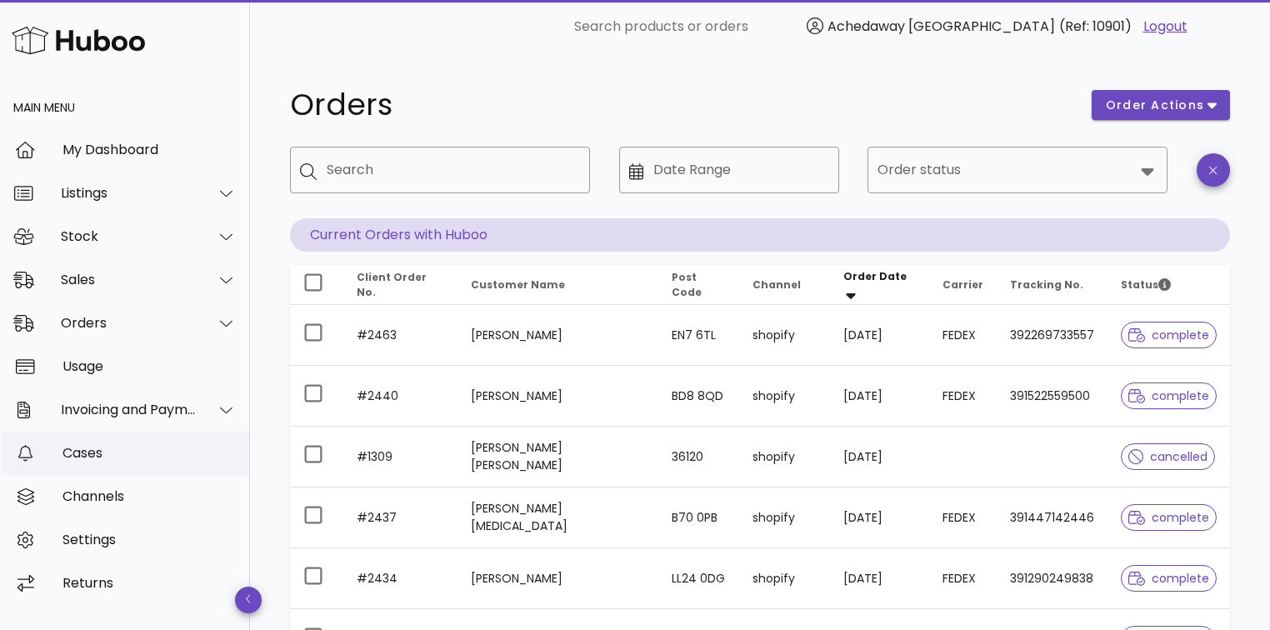 The width and height of the screenshot is (1270, 630). I want to click on td: B70 0PB, so click(699, 517).